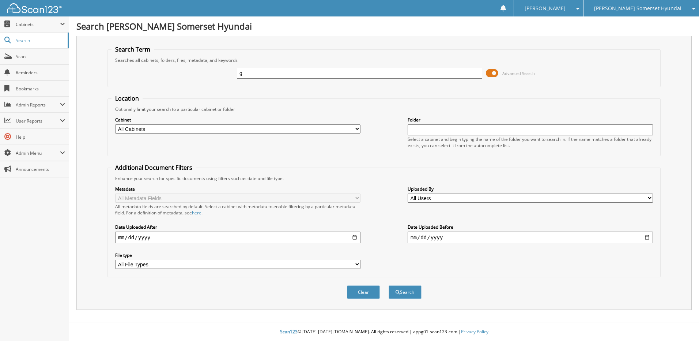 The height and width of the screenshot is (341, 699). I want to click on label: Metadata, so click(238, 189).